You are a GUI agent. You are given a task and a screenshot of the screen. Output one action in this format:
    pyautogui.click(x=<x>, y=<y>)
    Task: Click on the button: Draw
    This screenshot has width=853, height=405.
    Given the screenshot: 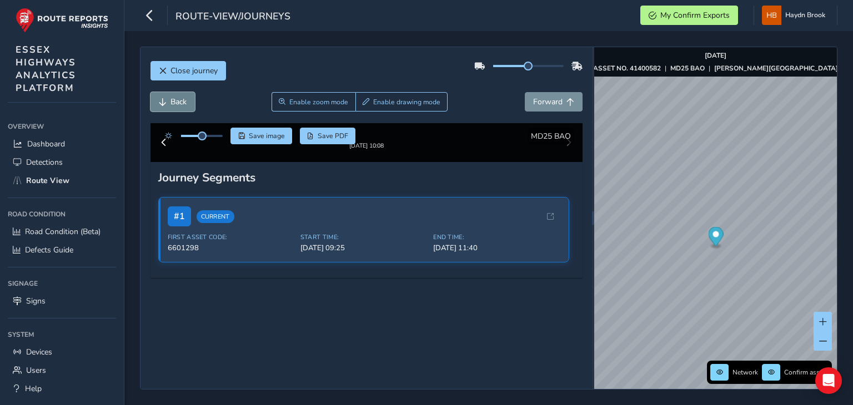 What is the action you would take?
    pyautogui.click(x=402, y=102)
    